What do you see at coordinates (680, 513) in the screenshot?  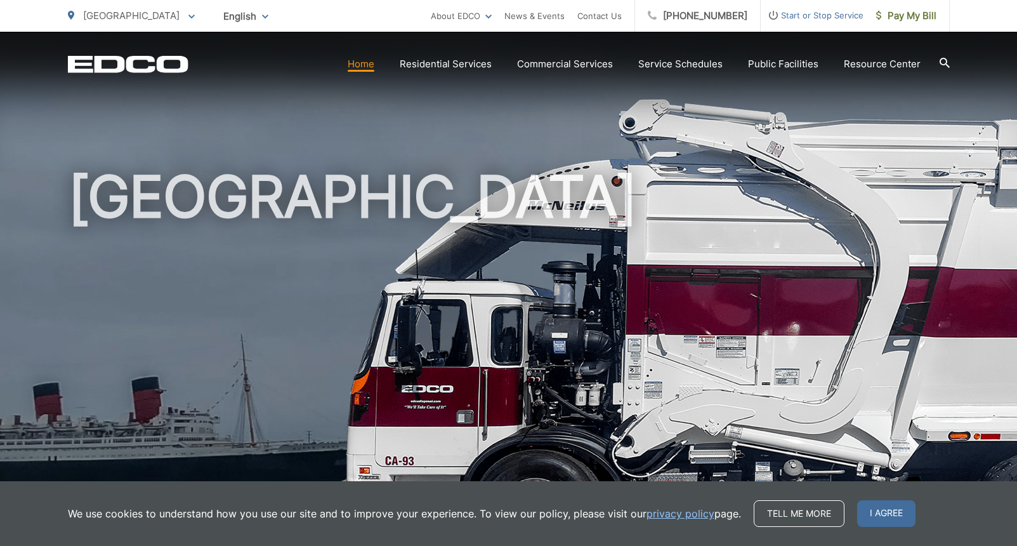 I see `a: privacy policy` at bounding box center [680, 513].